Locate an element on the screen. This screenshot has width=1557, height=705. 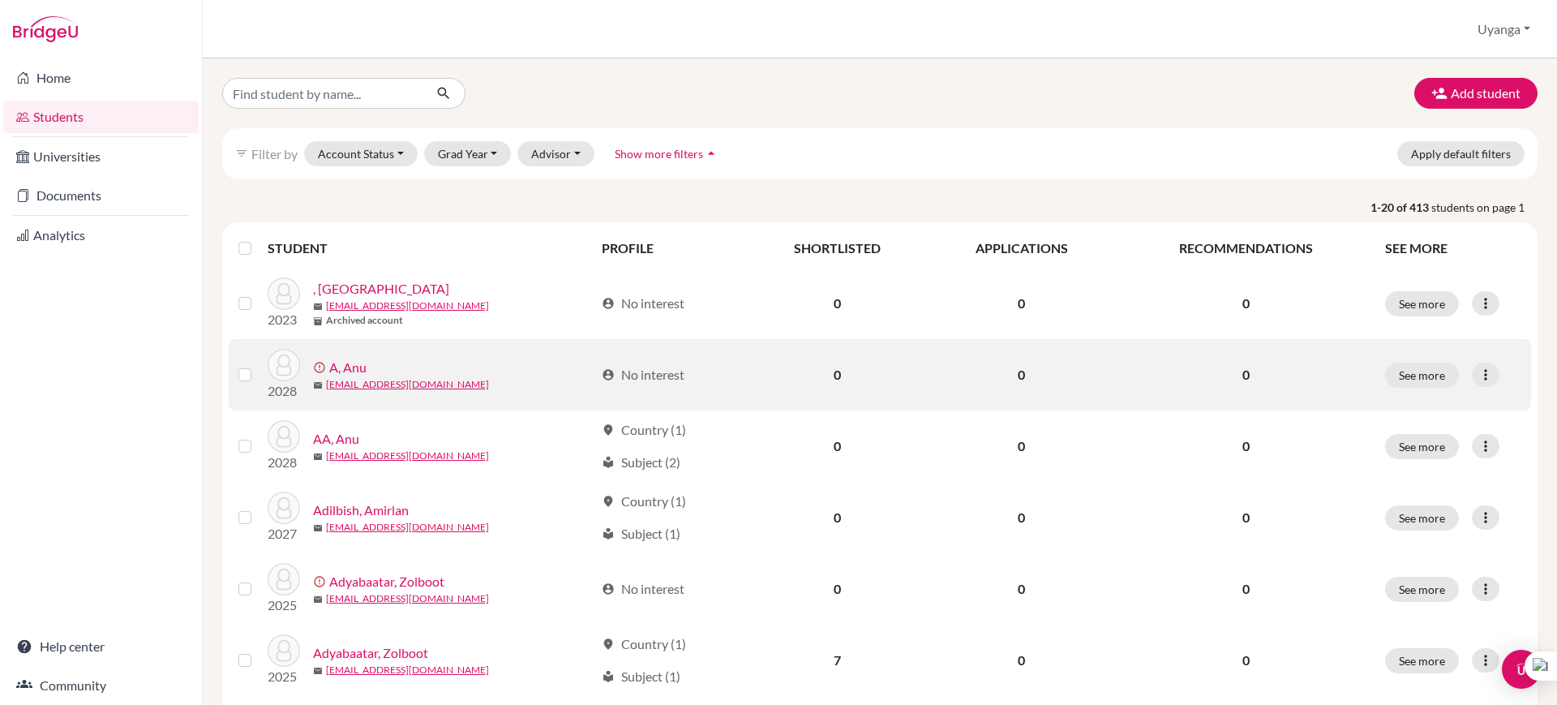
input: Find student by name... is located at coordinates (323, 93).